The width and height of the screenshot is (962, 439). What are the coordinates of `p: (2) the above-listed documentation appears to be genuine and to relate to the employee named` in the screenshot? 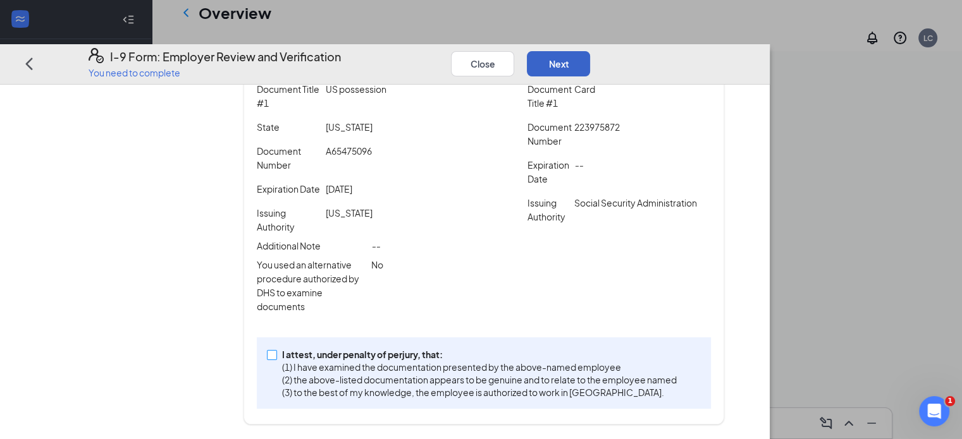 It's located at (479, 380).